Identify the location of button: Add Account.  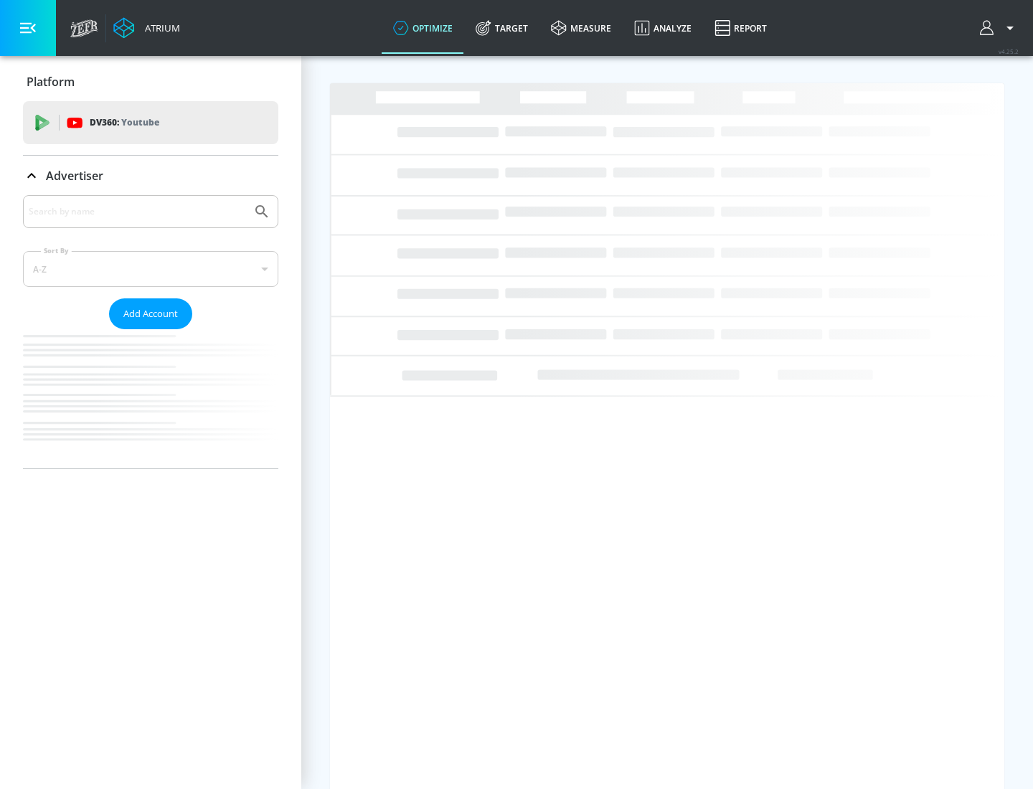
(151, 314).